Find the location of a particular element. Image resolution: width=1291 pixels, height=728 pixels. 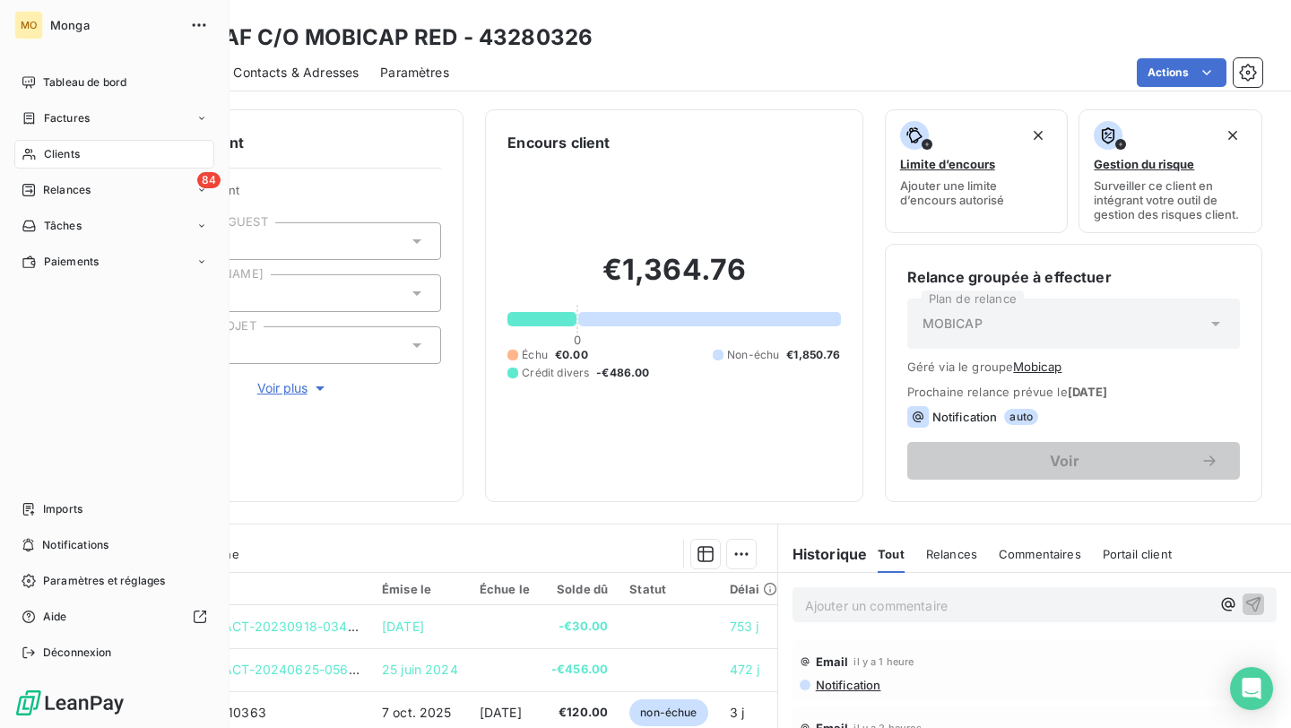

span: Paiements is located at coordinates (71, 262).